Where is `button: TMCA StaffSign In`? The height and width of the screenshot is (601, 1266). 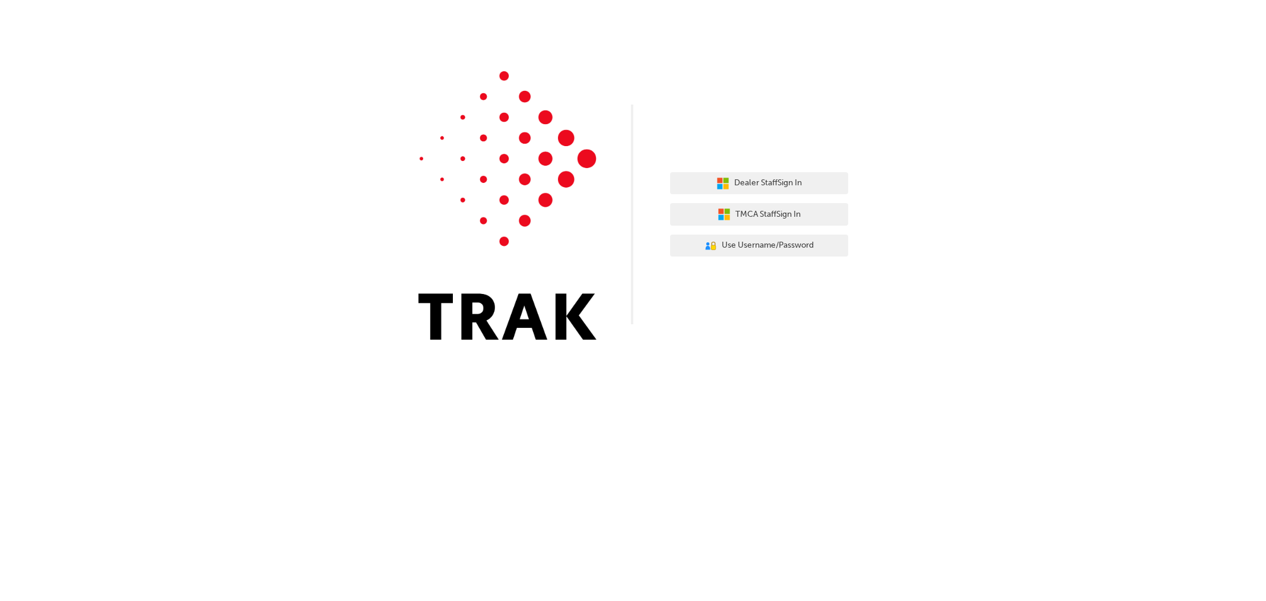
button: TMCA StaffSign In is located at coordinates (759, 214).